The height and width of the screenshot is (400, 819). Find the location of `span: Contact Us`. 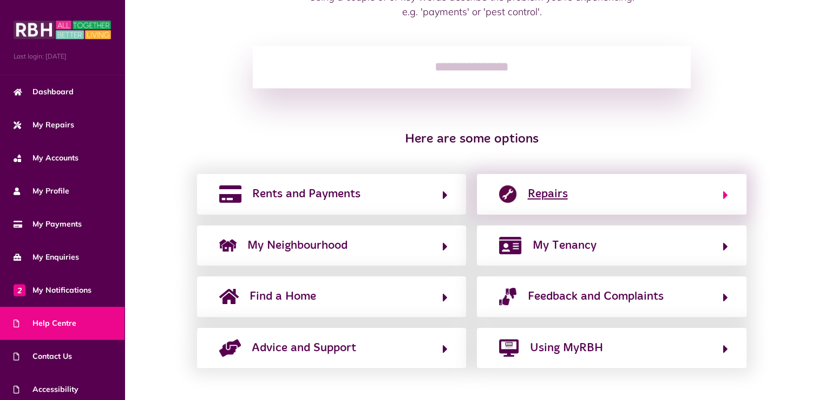

span: Contact Us is located at coordinates (43, 356).